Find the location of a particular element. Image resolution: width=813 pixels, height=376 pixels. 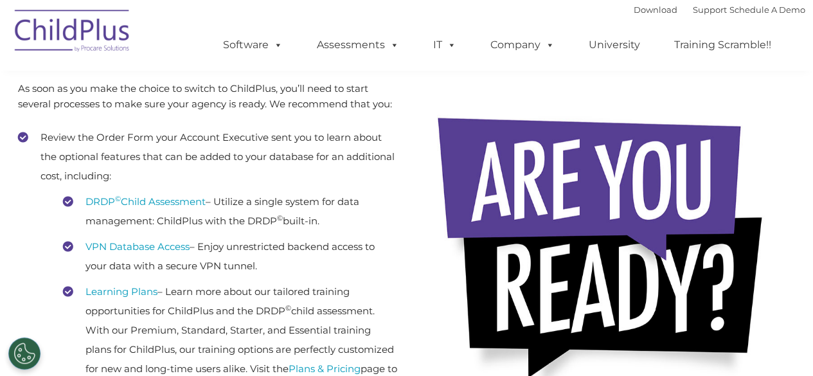

a: Plans & Pricing is located at coordinates (325, 368).